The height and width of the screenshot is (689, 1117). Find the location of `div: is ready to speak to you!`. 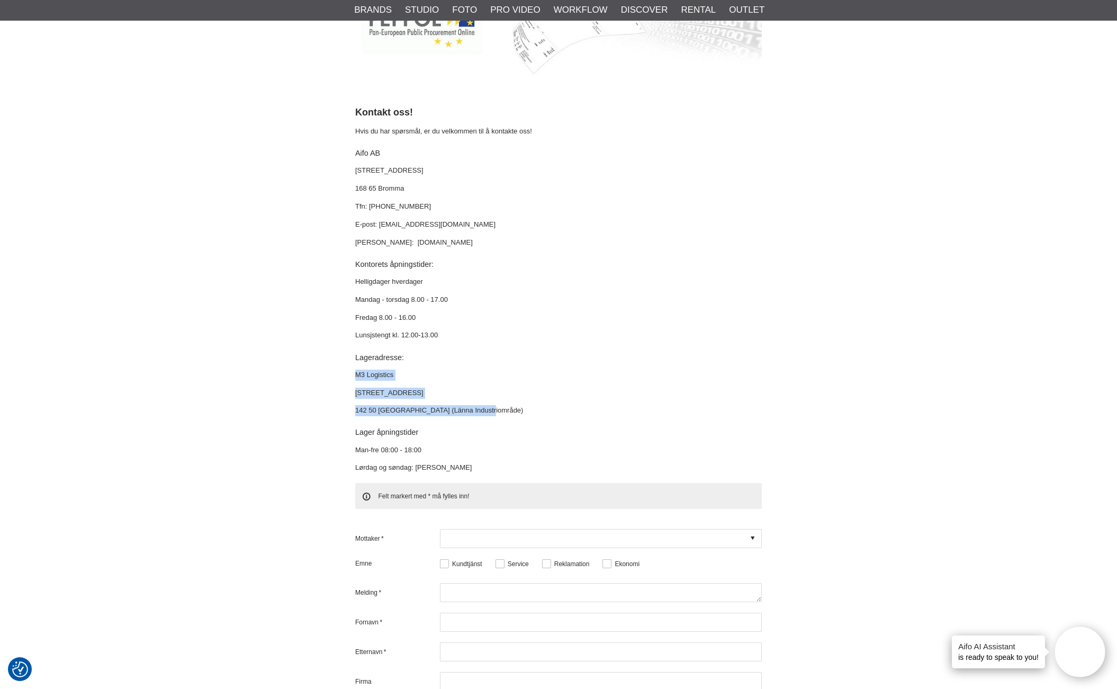

div: is ready to speak to you! is located at coordinates (998, 652).